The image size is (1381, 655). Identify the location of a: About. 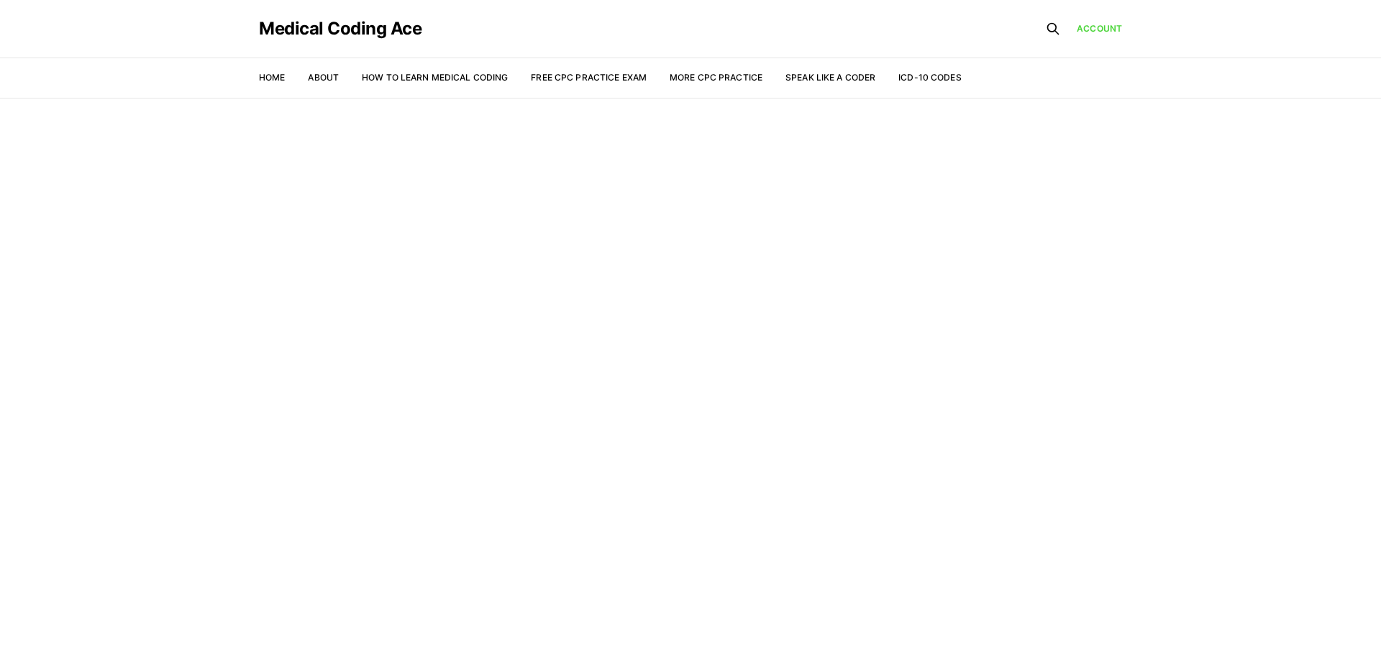
(323, 77).